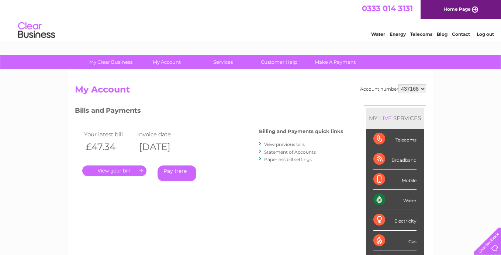 This screenshot has height=255, width=501. Describe the element at coordinates (395, 118) in the screenshot. I see `div: MY SERVICES` at that location.